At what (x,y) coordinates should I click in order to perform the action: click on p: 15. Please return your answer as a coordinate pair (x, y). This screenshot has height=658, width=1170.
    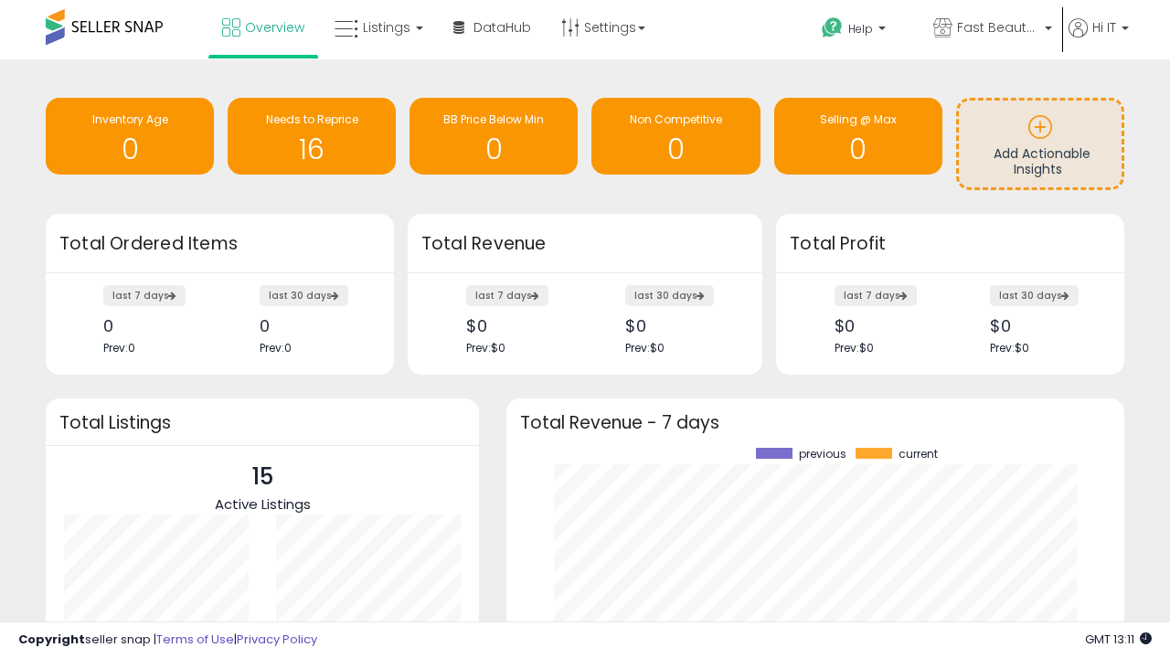
    Looking at the image, I should click on (262, 477).